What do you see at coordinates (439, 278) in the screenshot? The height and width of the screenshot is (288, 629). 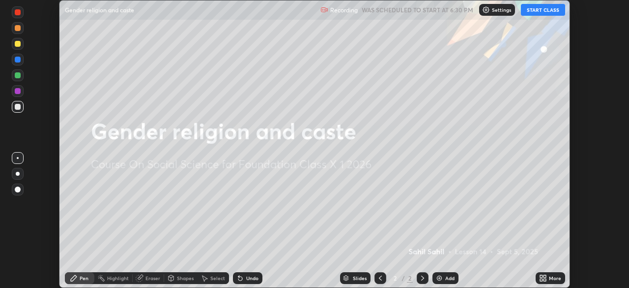 I see `img: add-slide-button` at bounding box center [439, 278].